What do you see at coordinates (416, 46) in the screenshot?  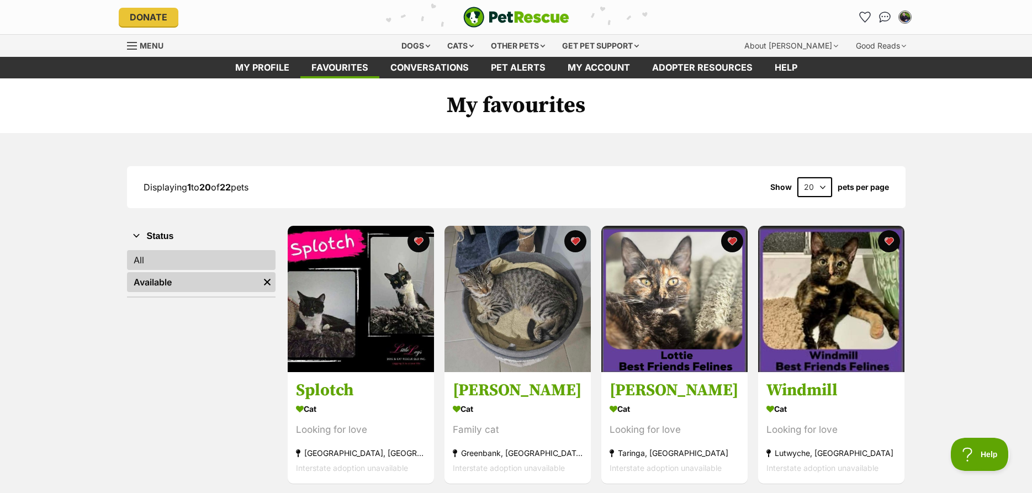 I see `div: Dogs` at bounding box center [416, 46].